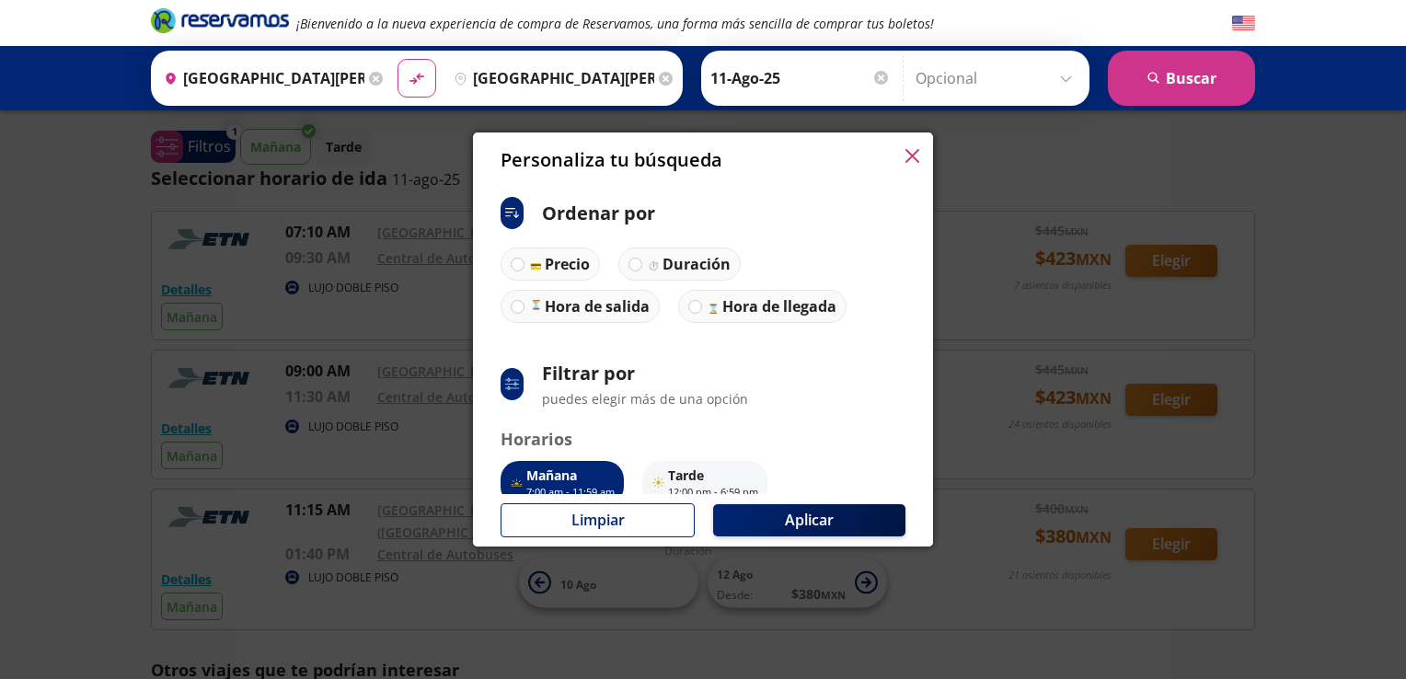  What do you see at coordinates (809, 520) in the screenshot?
I see `button: Aplicar` at bounding box center [809, 520].